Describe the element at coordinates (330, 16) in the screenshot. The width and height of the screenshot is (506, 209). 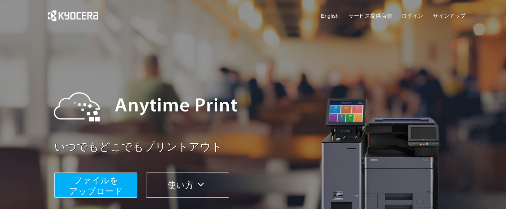
I see `a: English` at that location.